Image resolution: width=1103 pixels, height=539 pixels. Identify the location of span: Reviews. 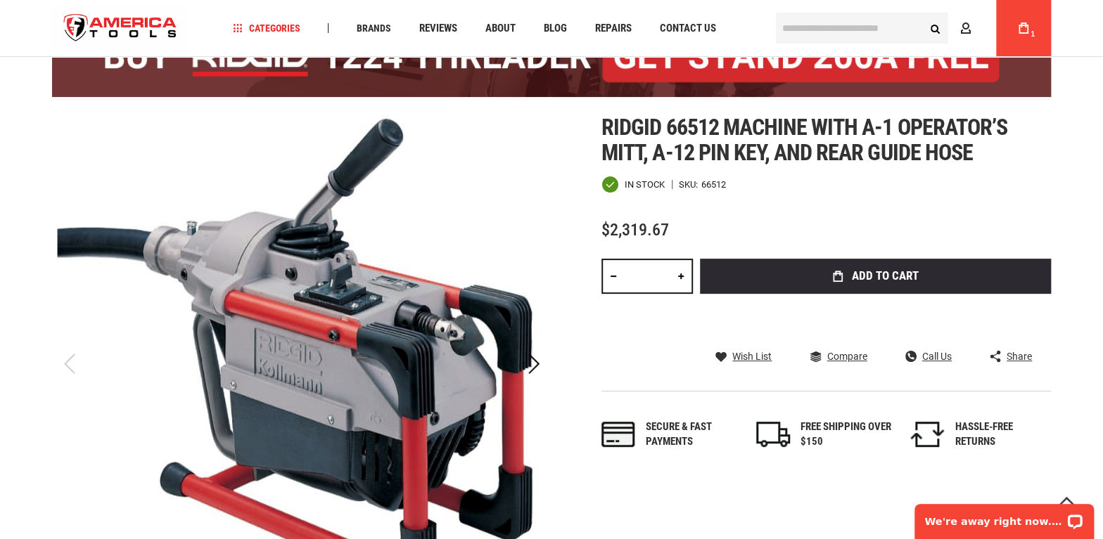
(438, 28).